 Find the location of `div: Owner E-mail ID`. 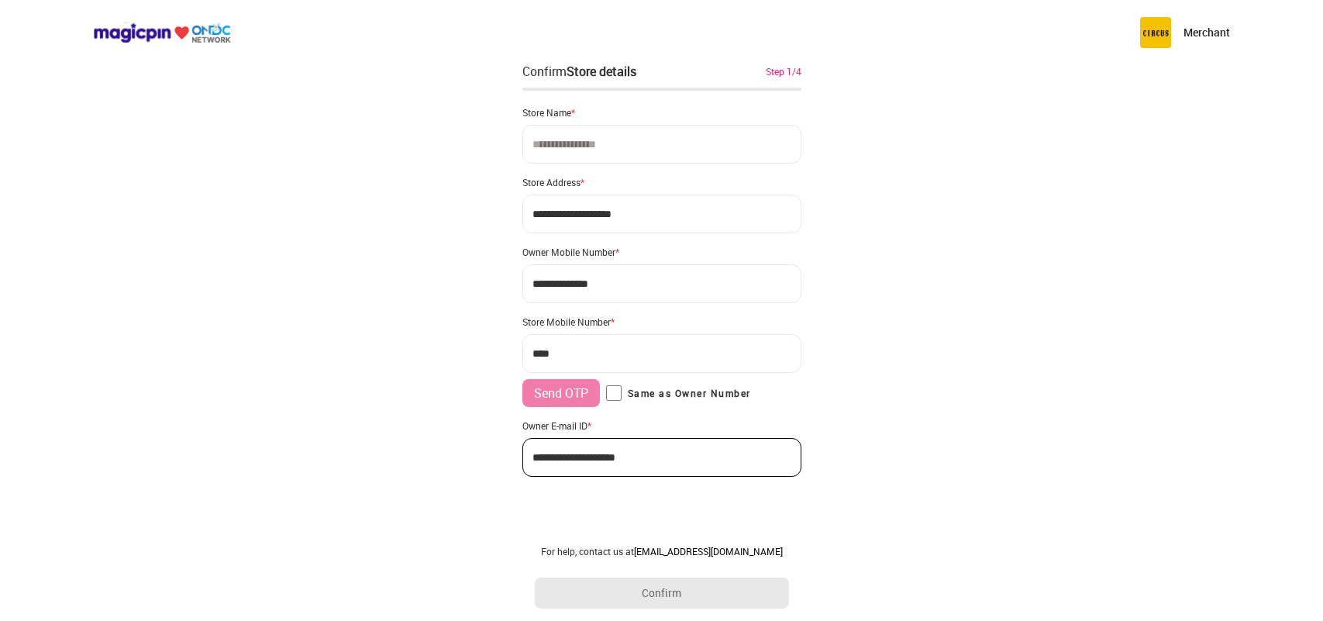

div: Owner E-mail ID is located at coordinates (662, 425).